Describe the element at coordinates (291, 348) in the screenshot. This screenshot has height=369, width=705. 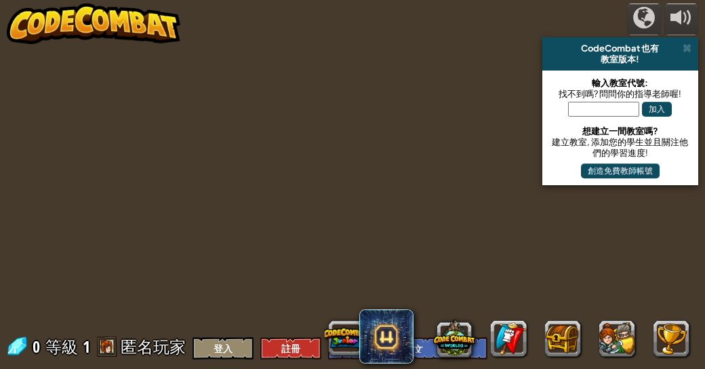
I see `button: 註冊` at that location.